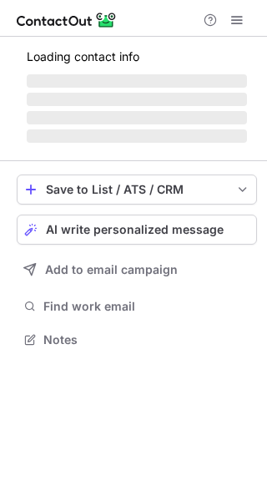 This screenshot has height=501, width=267. I want to click on button: Notes, so click(137, 340).